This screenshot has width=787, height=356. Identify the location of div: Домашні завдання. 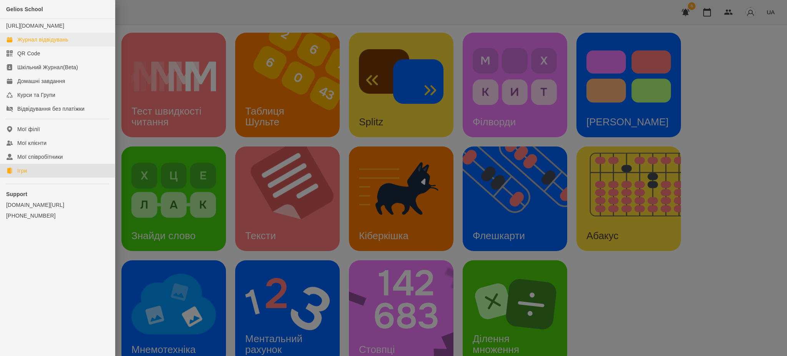
(41, 81).